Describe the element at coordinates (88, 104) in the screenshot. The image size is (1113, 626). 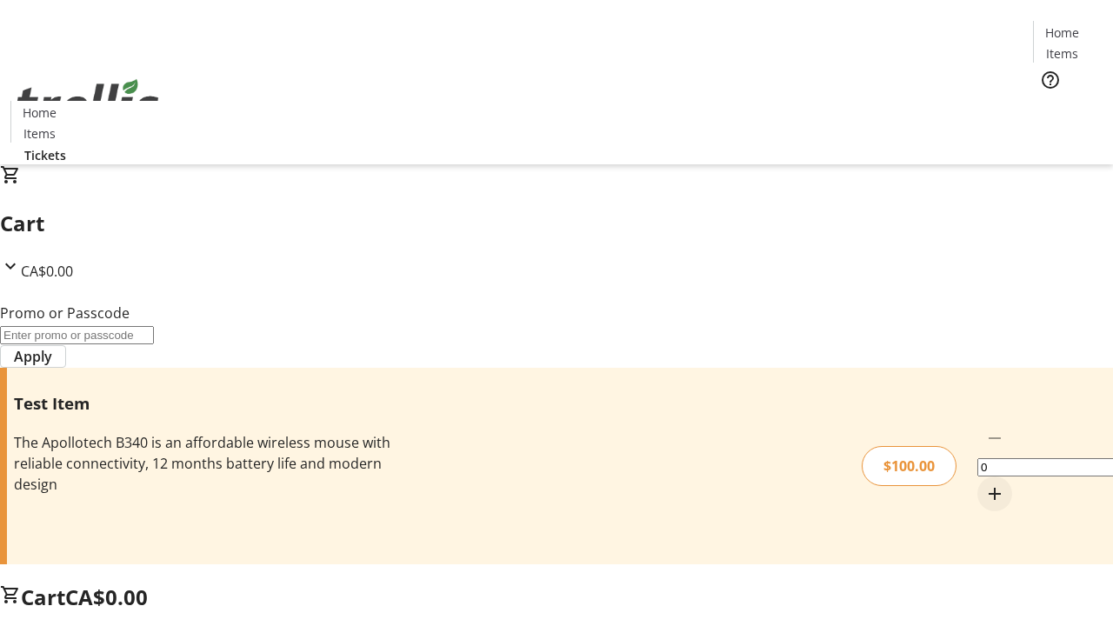
I see `img: Orient E2E Organization Nbk93mkP23's Logo` at that location.